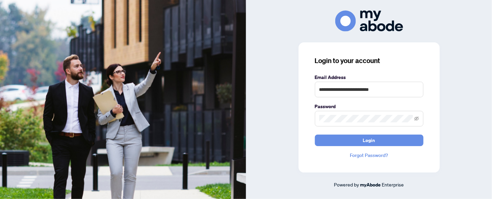  Describe the element at coordinates (369, 141) in the screenshot. I see `span: Login` at that location.